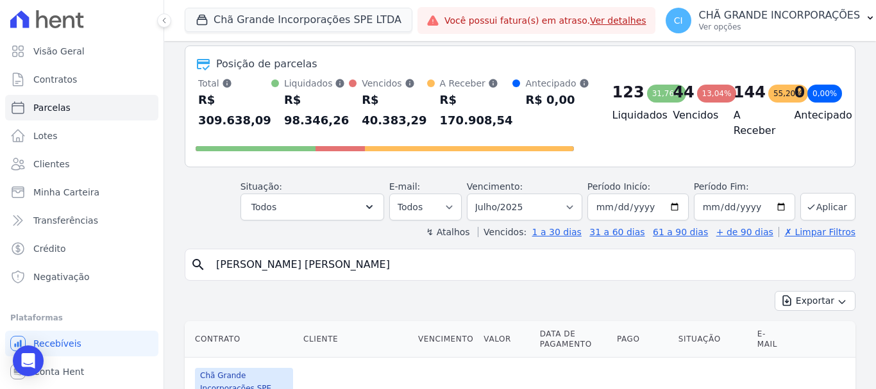 This screenshot has height=389, width=876. I want to click on div: R$ 0,00, so click(557, 100).